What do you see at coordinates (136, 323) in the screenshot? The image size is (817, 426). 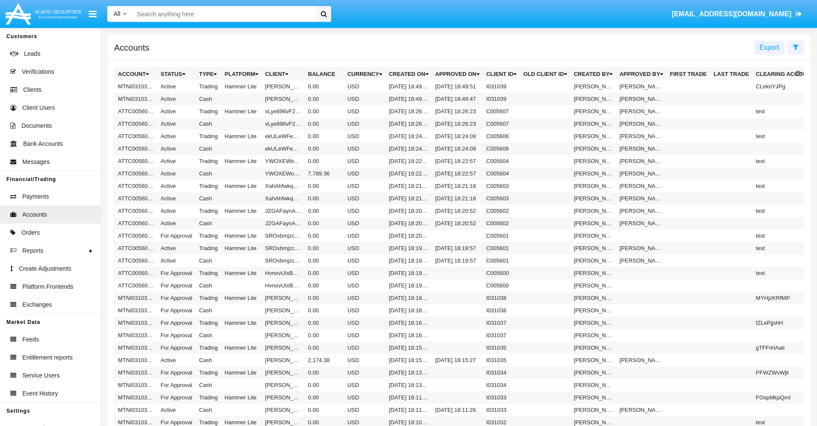 I see `td: MTNI031037A1` at bounding box center [136, 323].